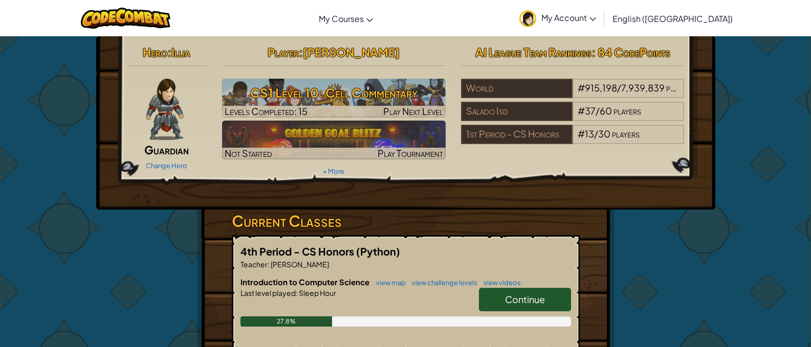 The width and height of the screenshot is (811, 347). I want to click on span: Teacher, so click(254, 264).